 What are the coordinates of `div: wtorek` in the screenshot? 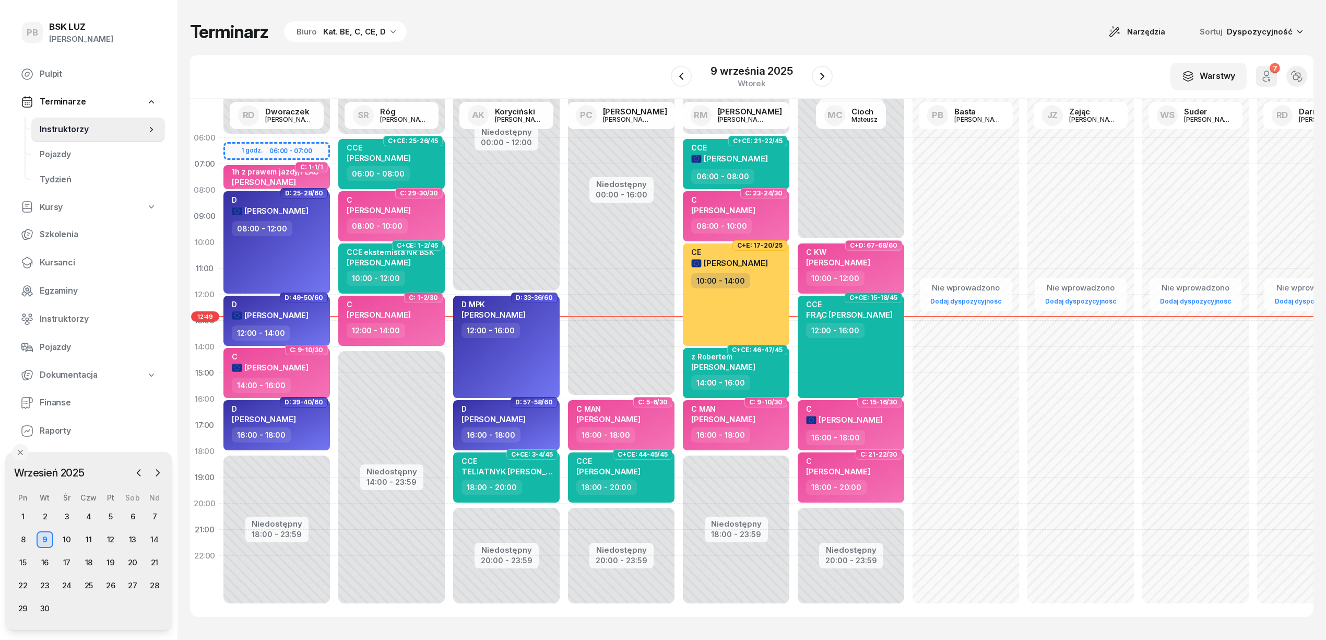 It's located at (752, 83).